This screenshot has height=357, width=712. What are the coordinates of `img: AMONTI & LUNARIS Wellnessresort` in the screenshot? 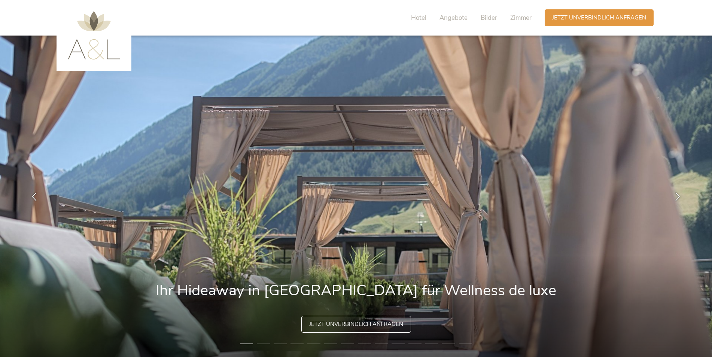 It's located at (94, 35).